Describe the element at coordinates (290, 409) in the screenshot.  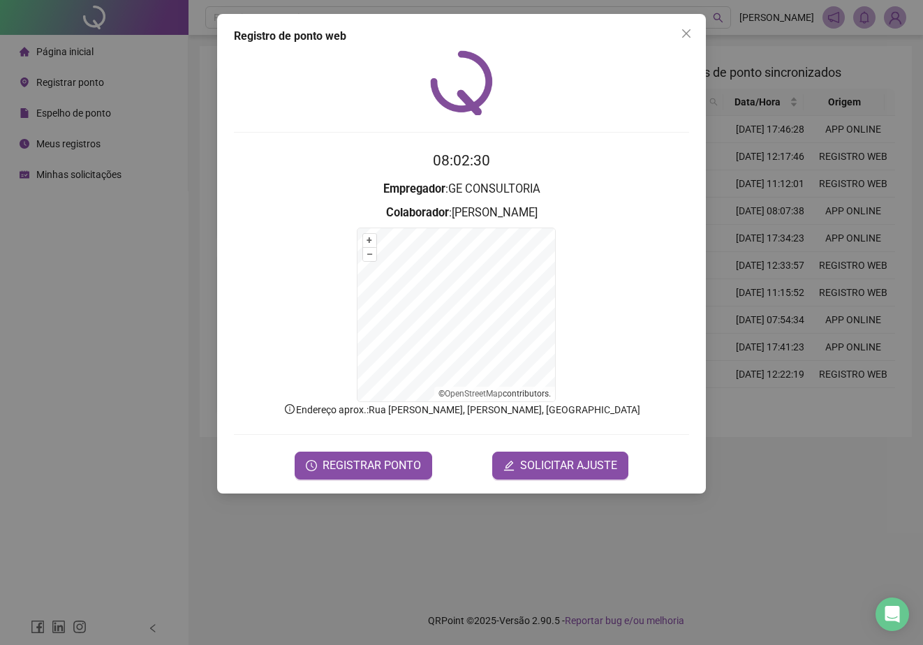
I see `span: info-circle` at that location.